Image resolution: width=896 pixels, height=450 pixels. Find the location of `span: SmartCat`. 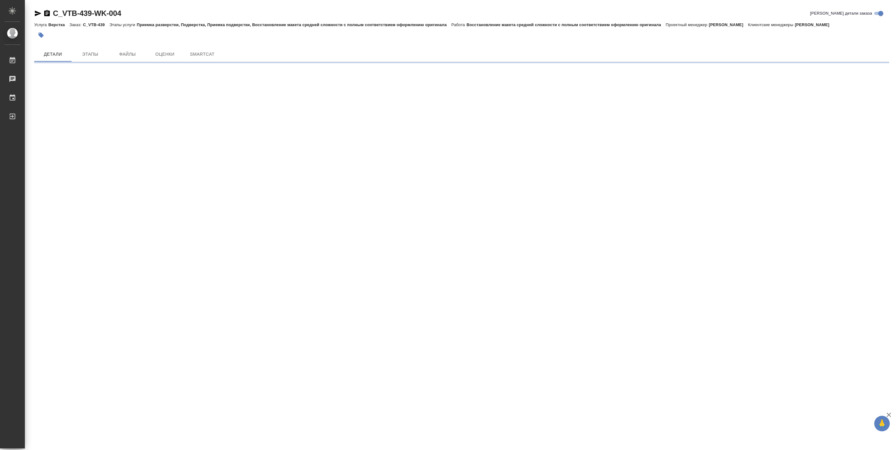

span: SmartCat is located at coordinates (202, 54).